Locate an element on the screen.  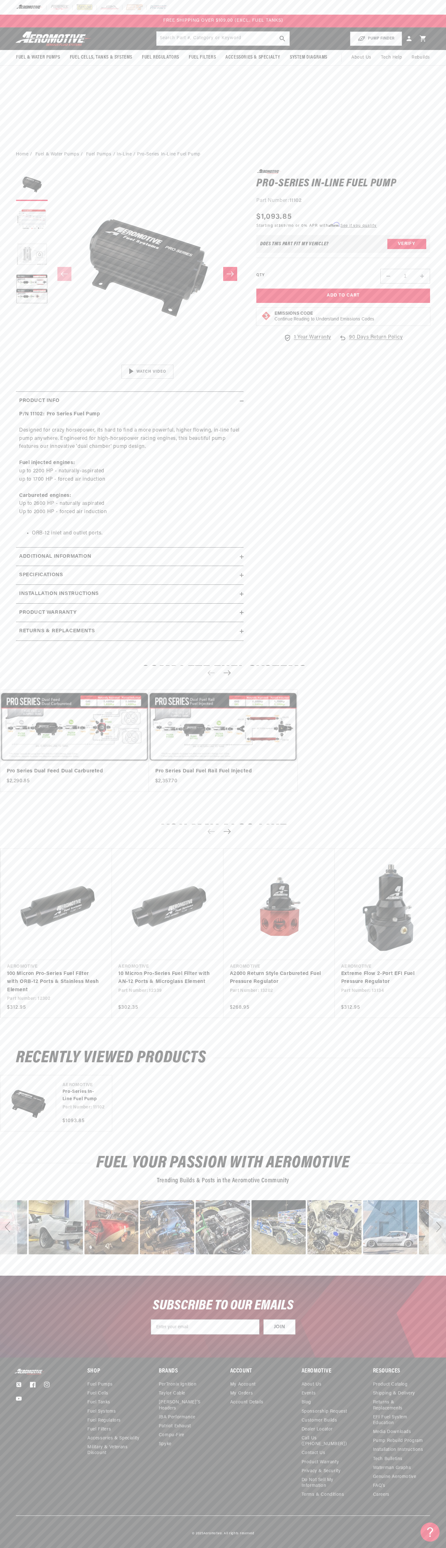
a: Fuel Cells is located at coordinates (98, 1394).